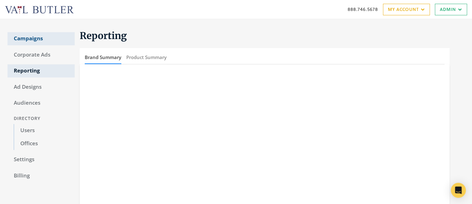 The width and height of the screenshot is (472, 204). I want to click on a: Reporting, so click(41, 71).